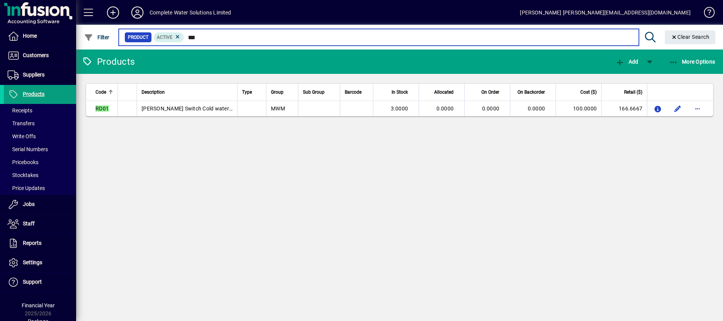  Describe the element at coordinates (40, 136) in the screenshot. I see `a: Write Offs` at that location.